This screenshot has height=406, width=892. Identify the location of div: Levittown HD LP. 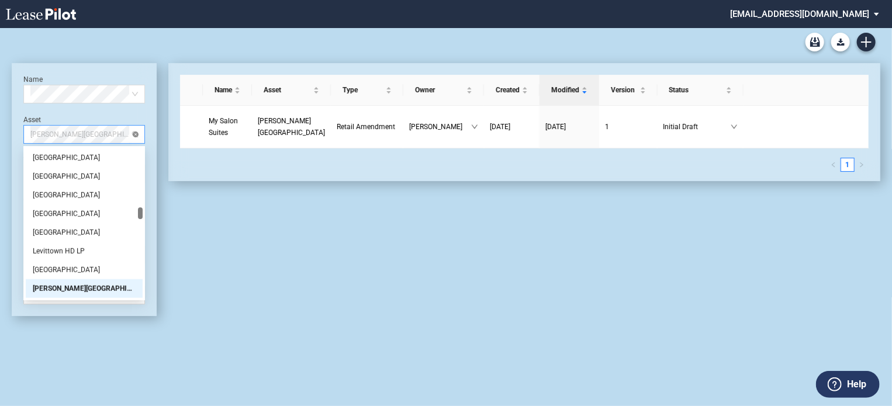
(84, 251).